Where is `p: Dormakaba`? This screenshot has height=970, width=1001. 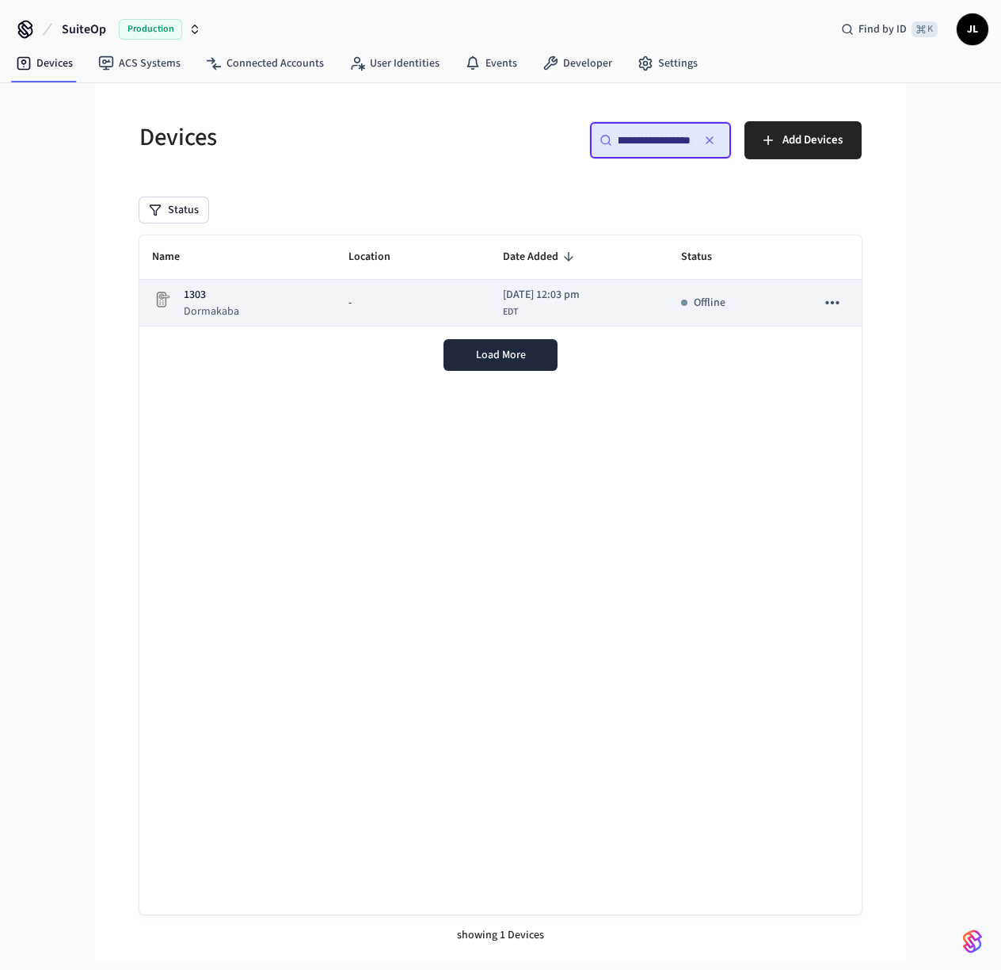
p: Dormakaba is located at coordinates (211, 311).